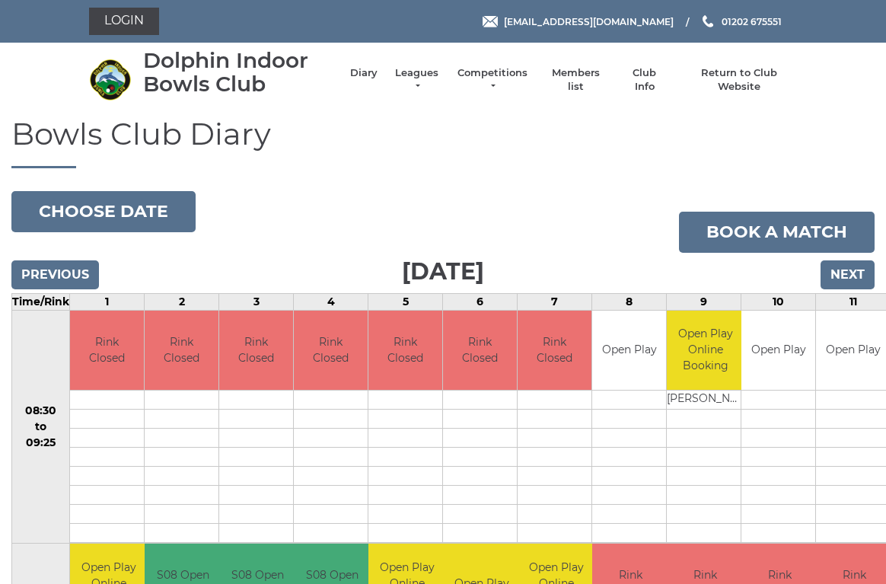  I want to click on td: Time/Rink, so click(41, 301).